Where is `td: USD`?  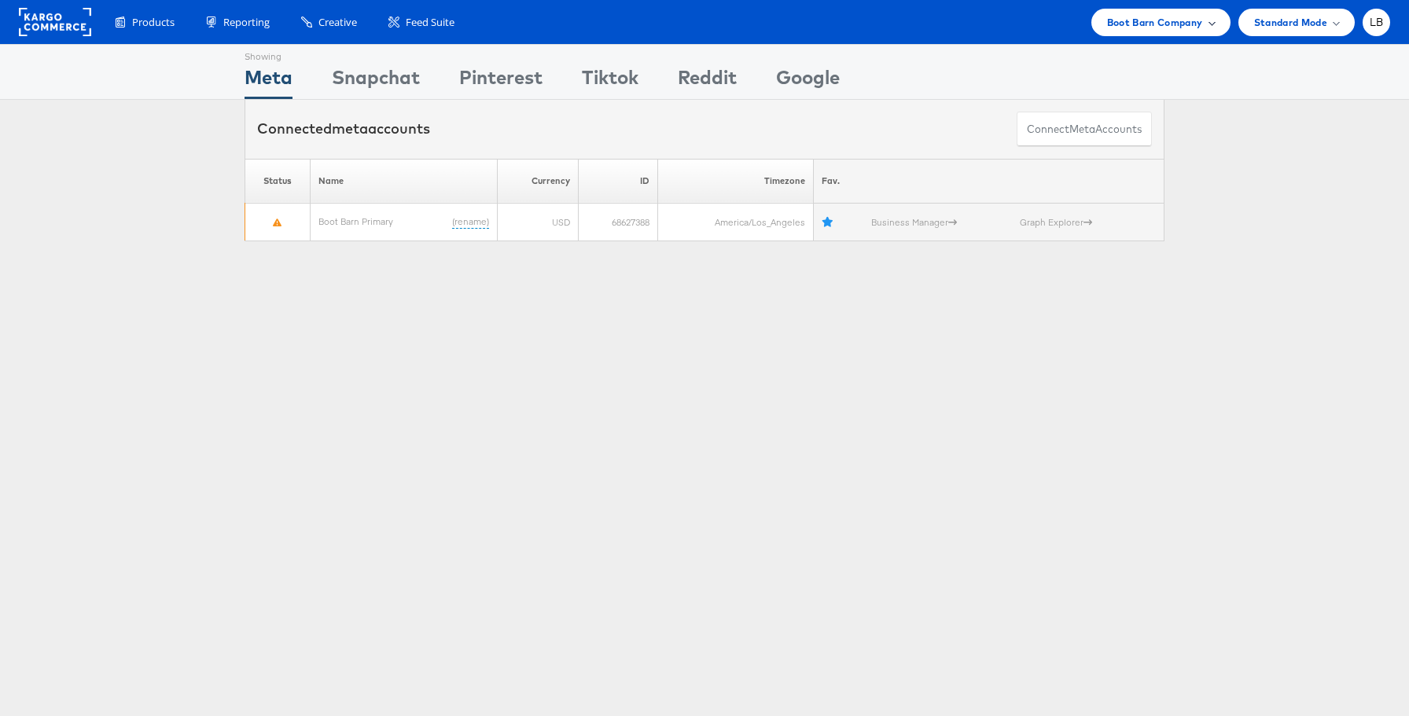 td: USD is located at coordinates (538, 223).